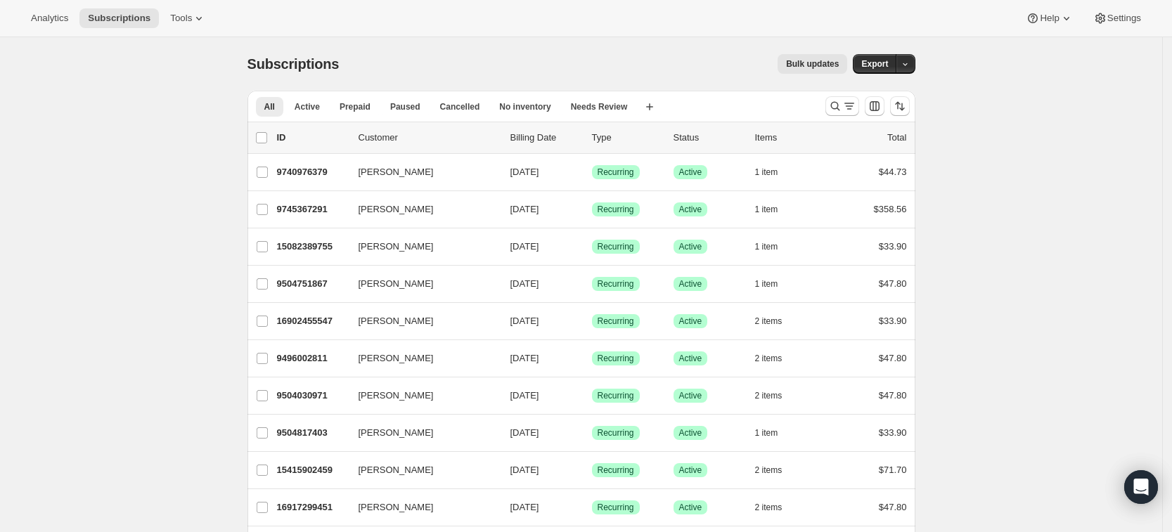 The image size is (1172, 532). Describe the element at coordinates (1049, 18) in the screenshot. I see `button: Help` at that location.